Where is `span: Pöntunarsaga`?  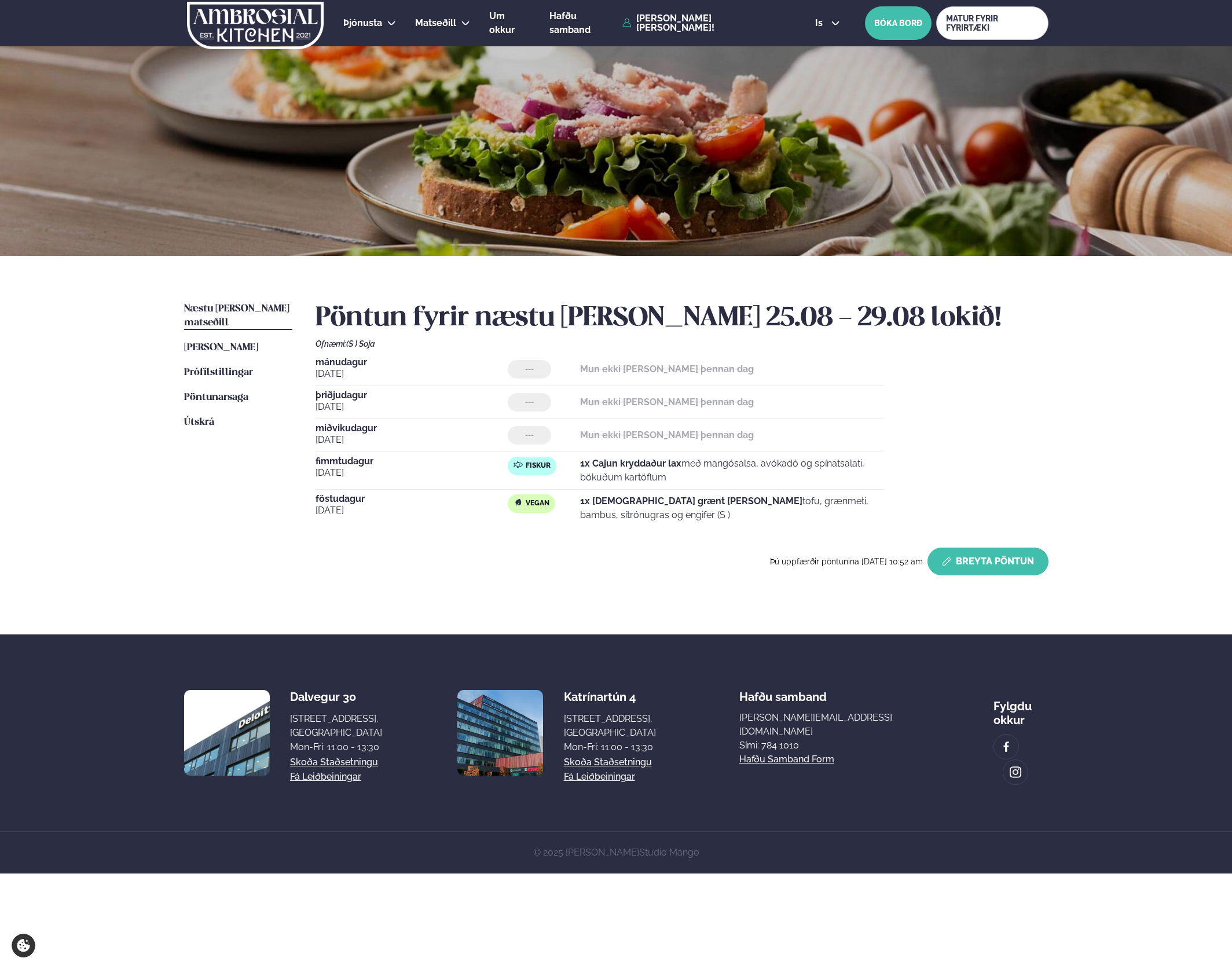
span: Pöntunarsaga is located at coordinates (216, 397).